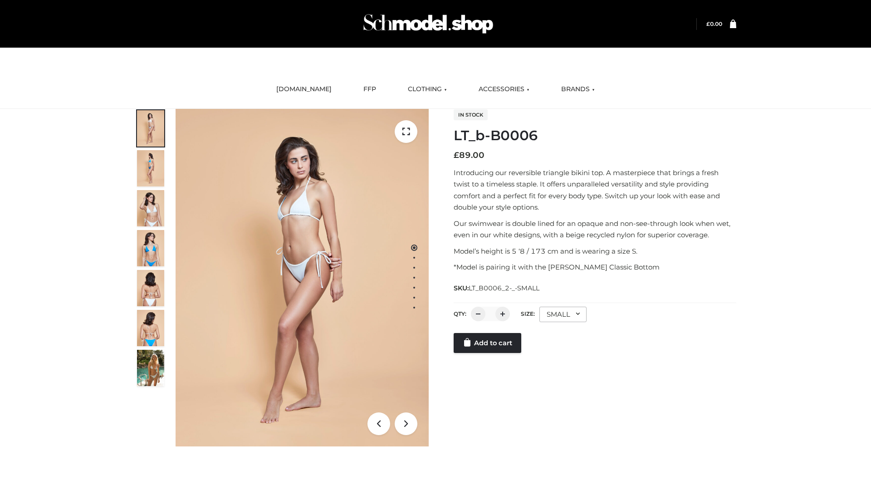 The image size is (871, 490). Describe the element at coordinates (578, 89) in the screenshot. I see `a: BRANDS` at that location.